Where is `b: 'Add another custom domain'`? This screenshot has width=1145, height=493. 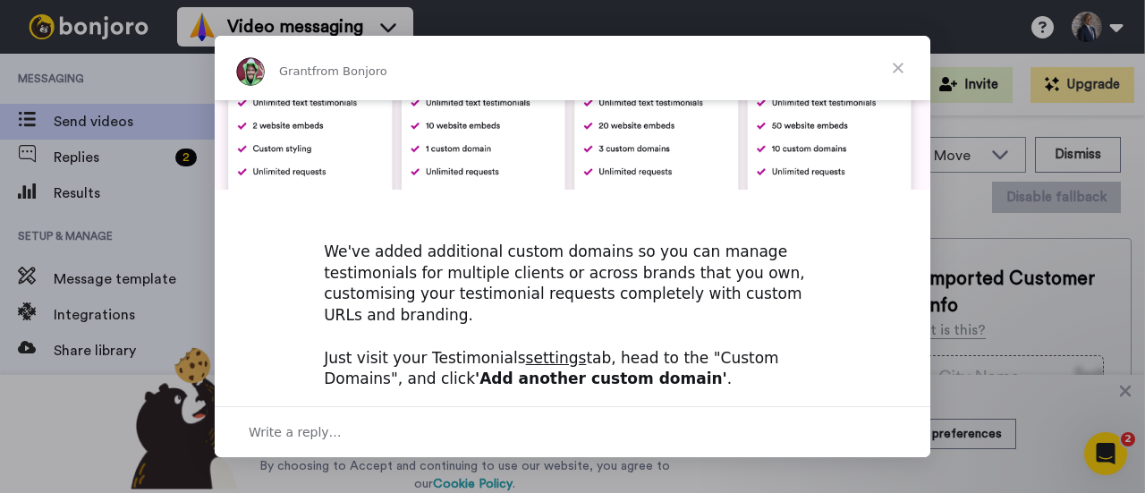 b: 'Add another custom domain' is located at coordinates (601, 378).